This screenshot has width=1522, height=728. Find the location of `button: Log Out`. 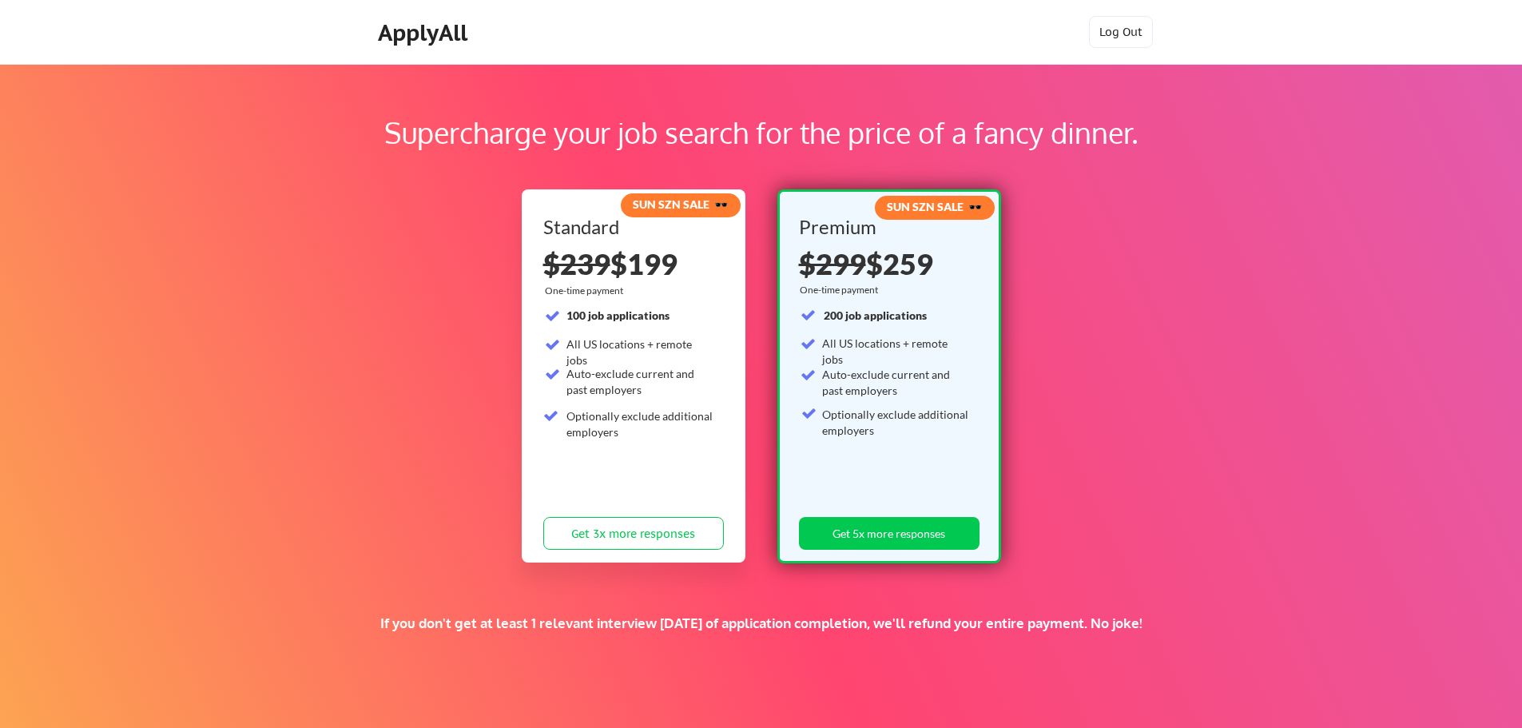

button: Log Out is located at coordinates (1121, 32).